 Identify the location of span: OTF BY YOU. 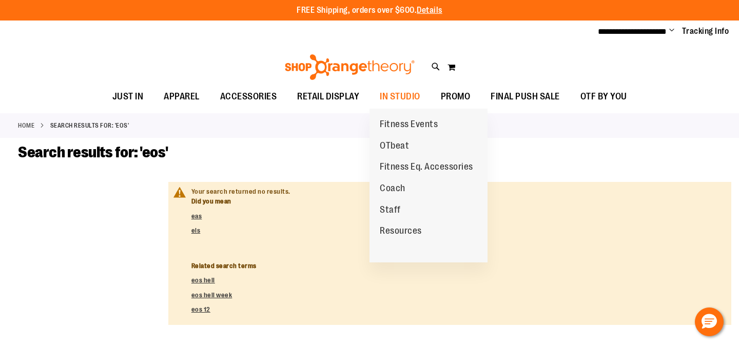
(603, 96).